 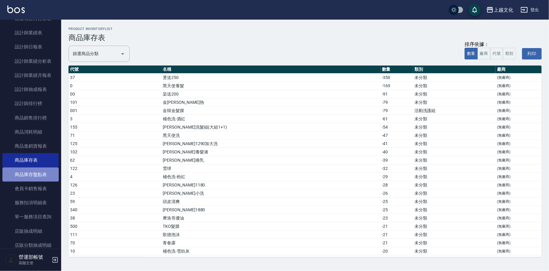 What do you see at coordinates (397, 168) in the screenshot?
I see `td: -32` at bounding box center [397, 168].